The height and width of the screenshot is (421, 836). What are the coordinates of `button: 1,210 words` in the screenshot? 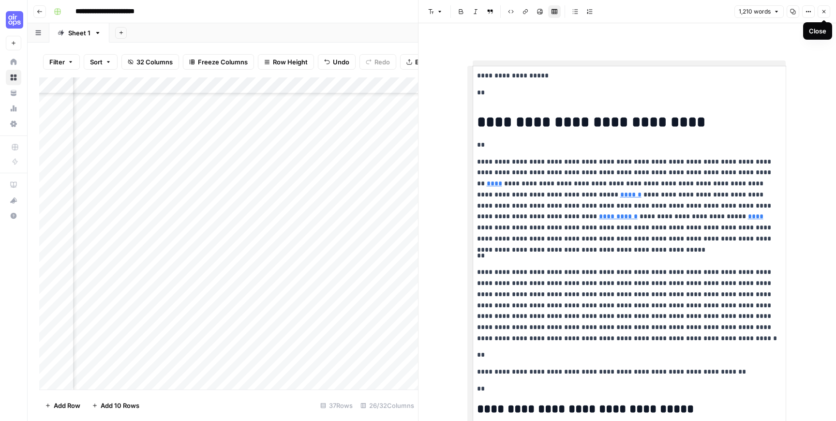 It's located at (759, 12).